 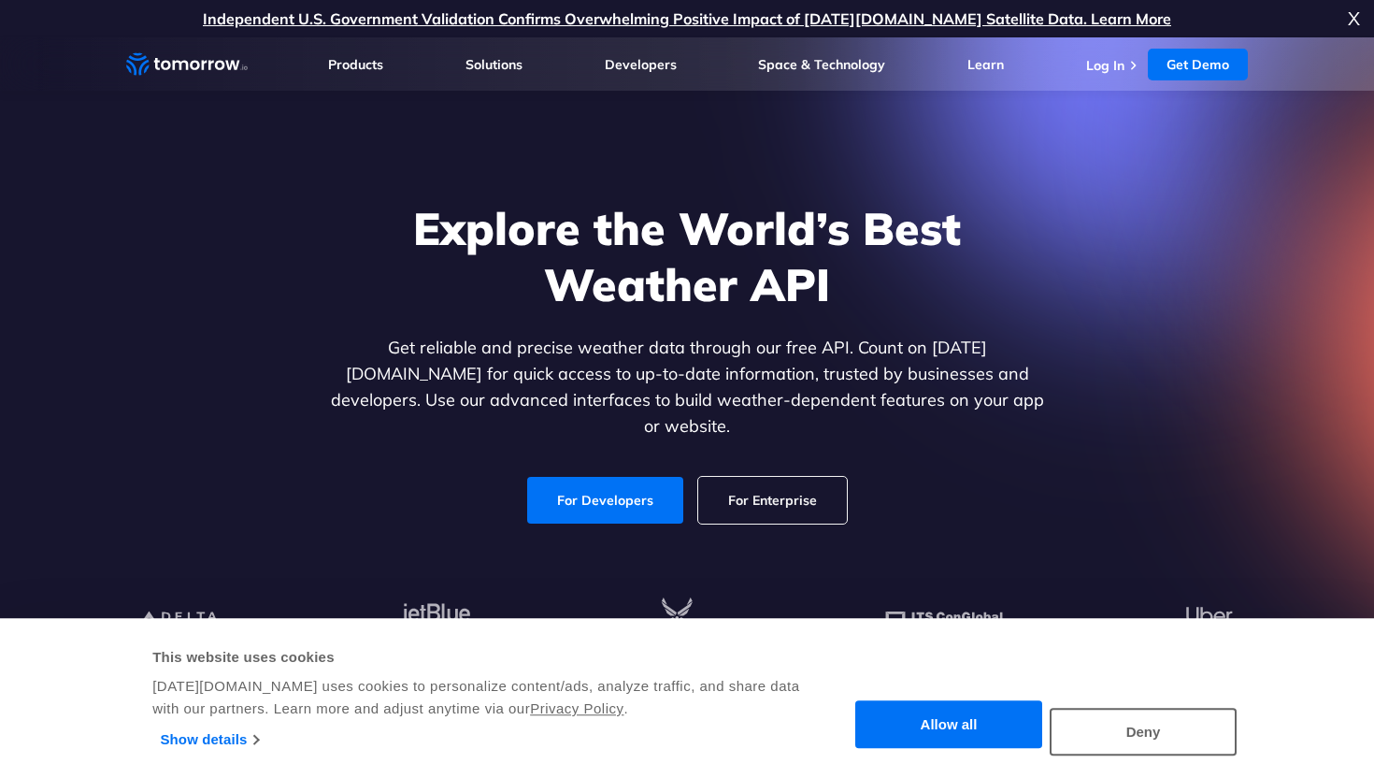 What do you see at coordinates (187, 65) in the screenshot?
I see `a: Home link` at bounding box center [187, 65].